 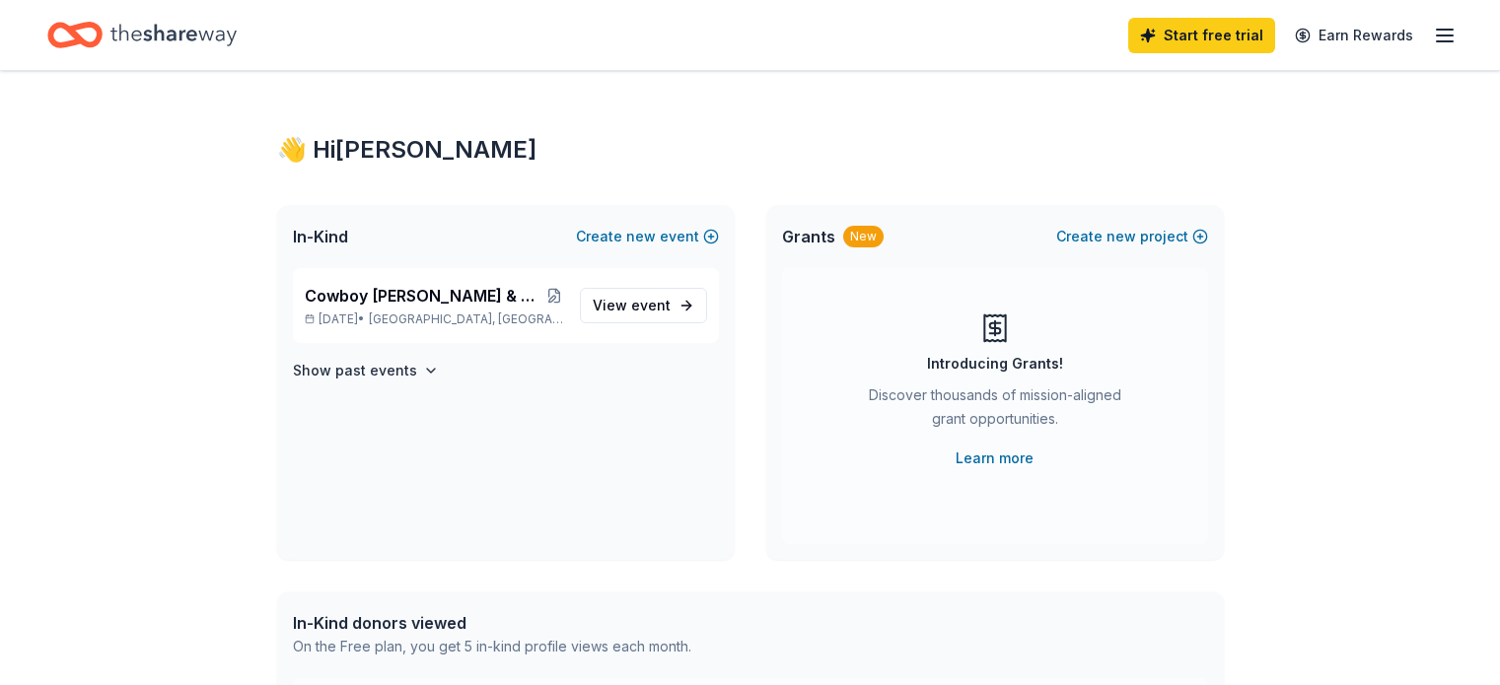 What do you see at coordinates (142, 35) in the screenshot?
I see `a: Home` at bounding box center [142, 35].